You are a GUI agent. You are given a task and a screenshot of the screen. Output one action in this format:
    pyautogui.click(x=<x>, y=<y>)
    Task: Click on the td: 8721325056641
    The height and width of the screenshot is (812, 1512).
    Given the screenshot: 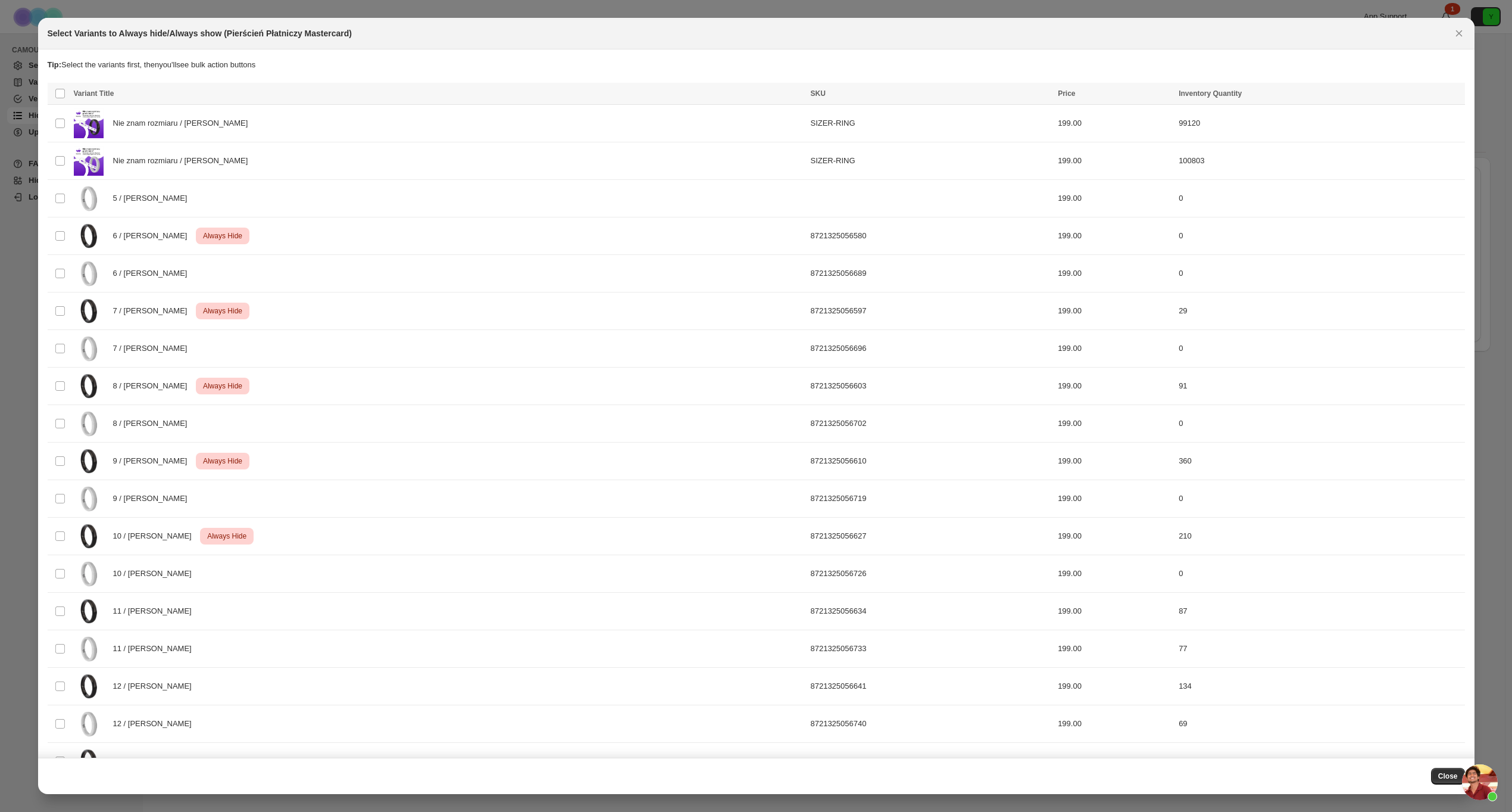 What is the action you would take?
    pyautogui.click(x=931, y=686)
    